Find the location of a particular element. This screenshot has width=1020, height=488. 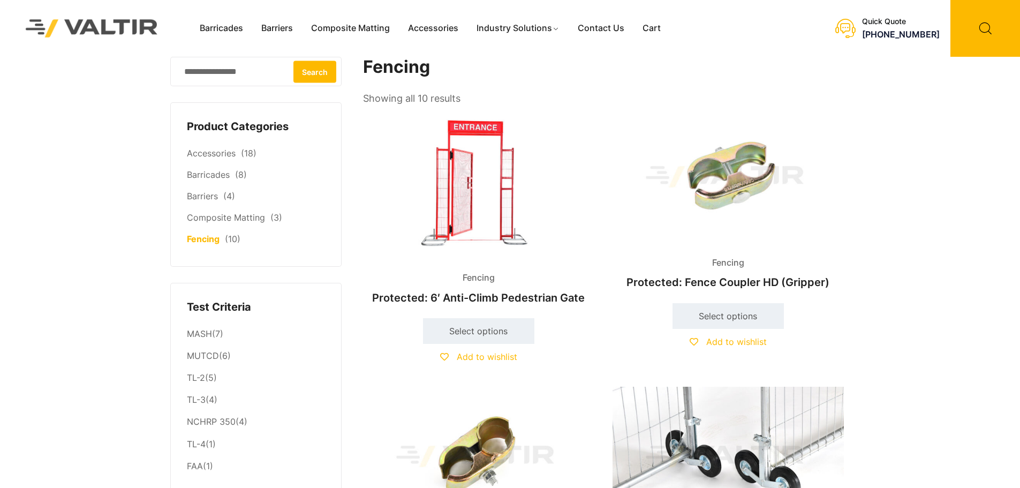

span: (18) is located at coordinates (248, 153).